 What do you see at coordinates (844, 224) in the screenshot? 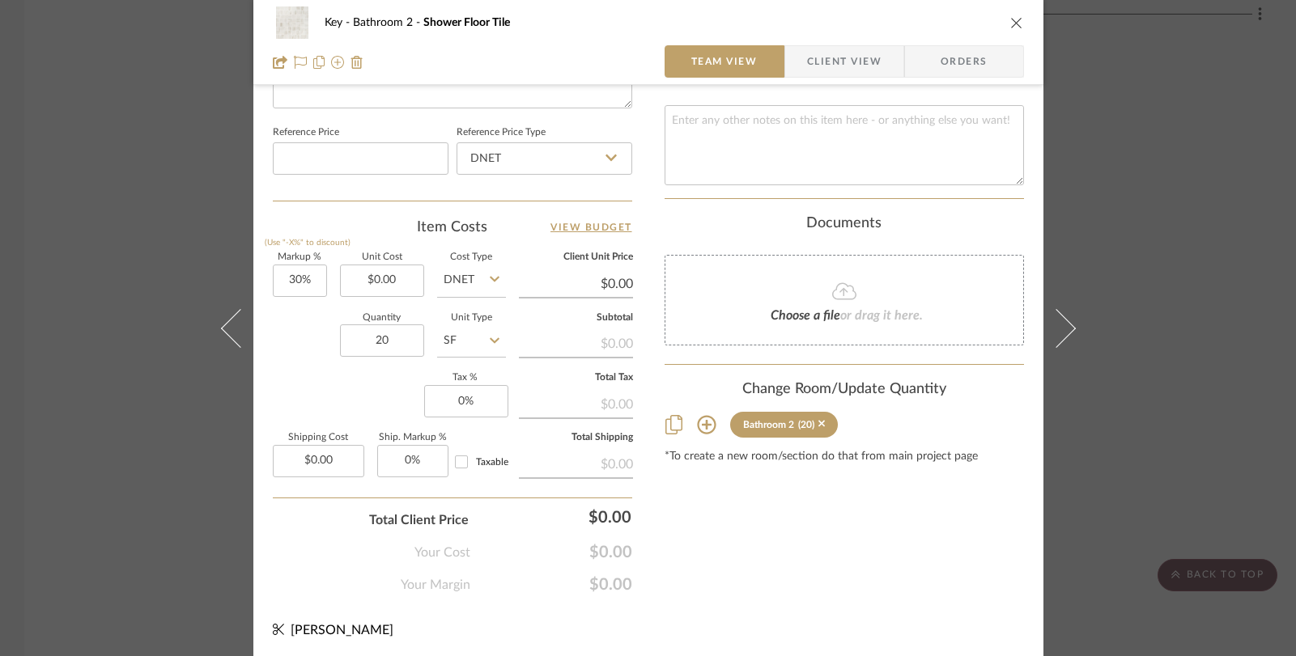
I see `div: Documents` at bounding box center [844, 224].